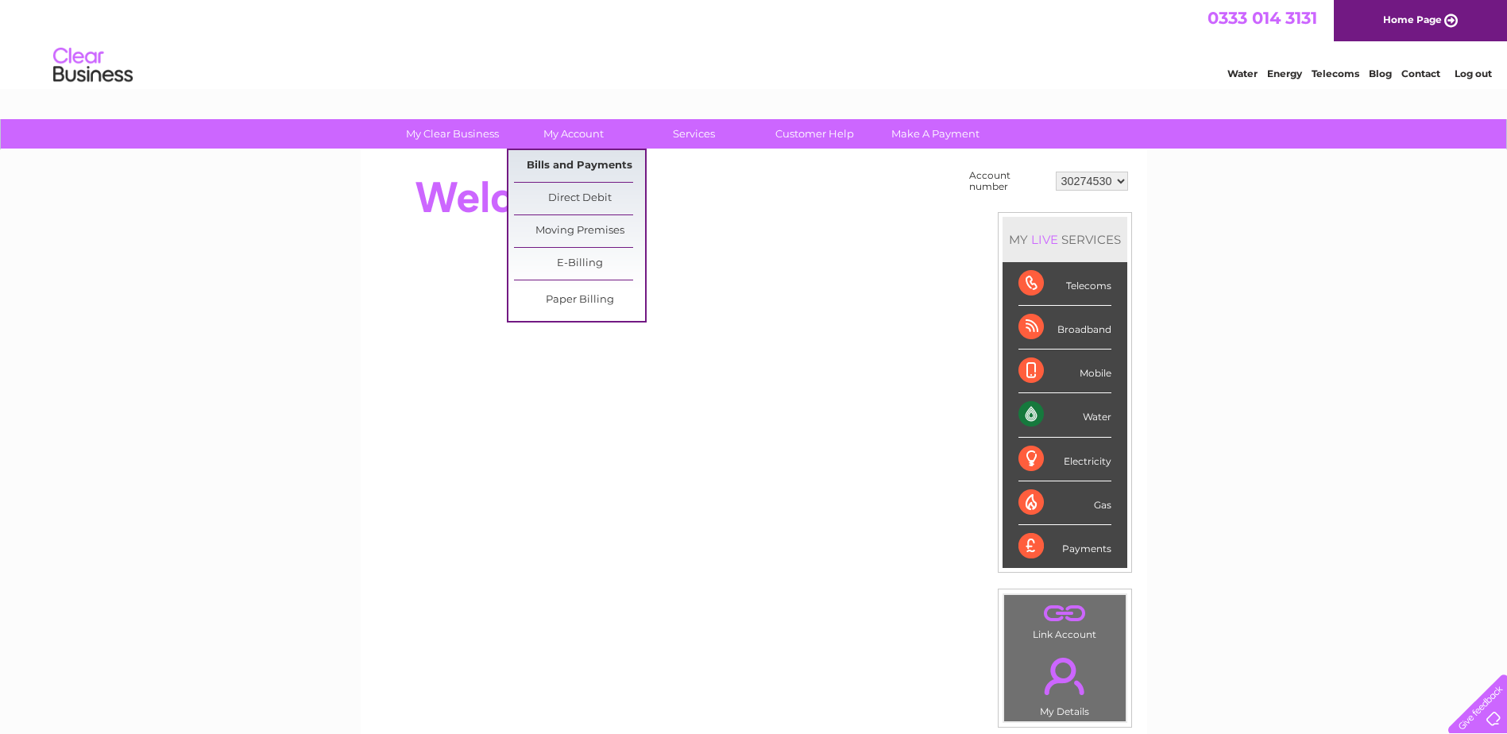 This screenshot has width=1507, height=734. I want to click on td: My Details, so click(1065, 683).